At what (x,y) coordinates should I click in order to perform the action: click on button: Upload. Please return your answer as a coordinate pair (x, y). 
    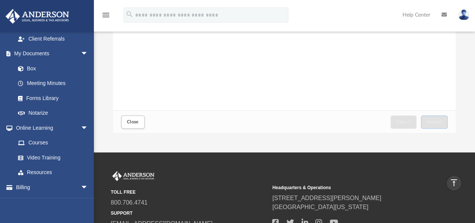
    Looking at the image, I should click on (435, 122).